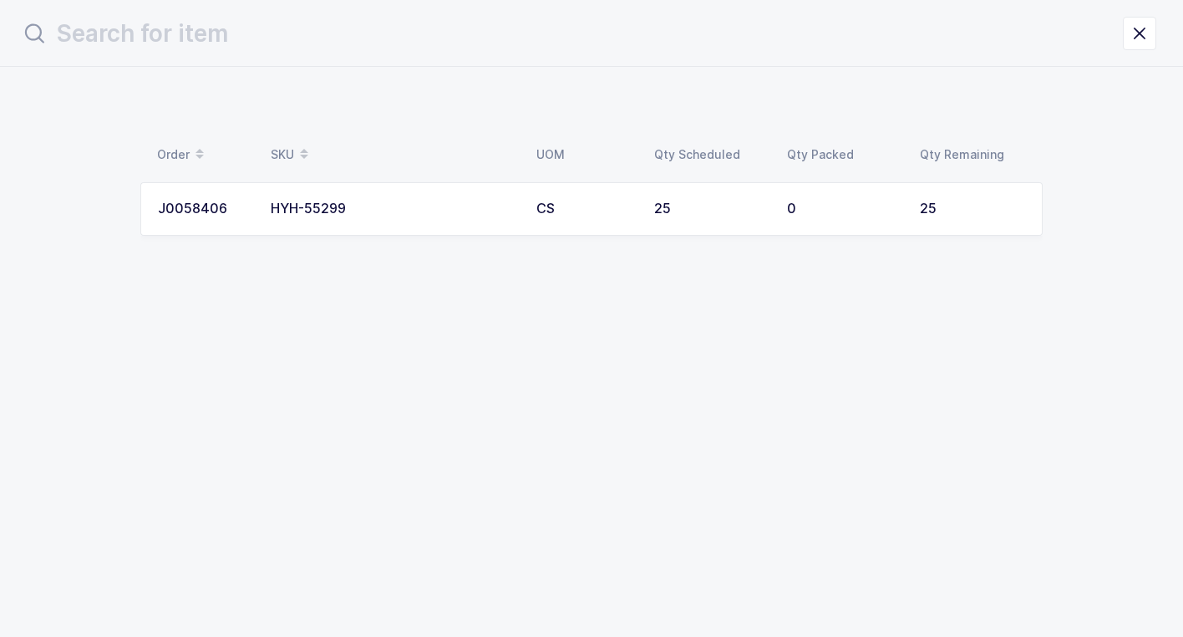 The width and height of the screenshot is (1183, 637). I want to click on div: Qty Packed, so click(843, 155).